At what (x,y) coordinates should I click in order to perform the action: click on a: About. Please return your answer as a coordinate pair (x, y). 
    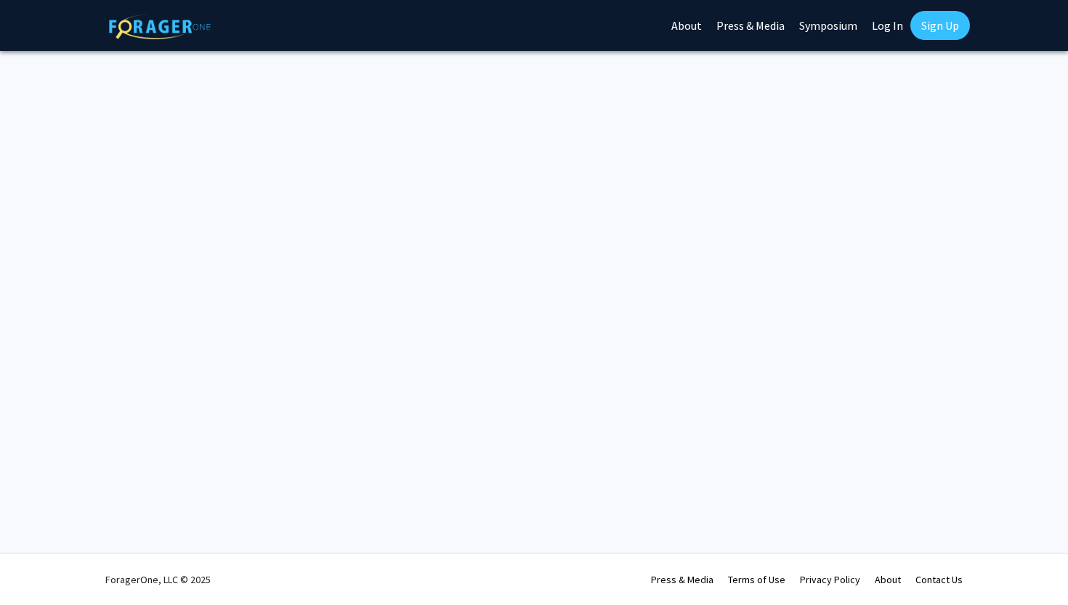
    Looking at the image, I should click on (888, 579).